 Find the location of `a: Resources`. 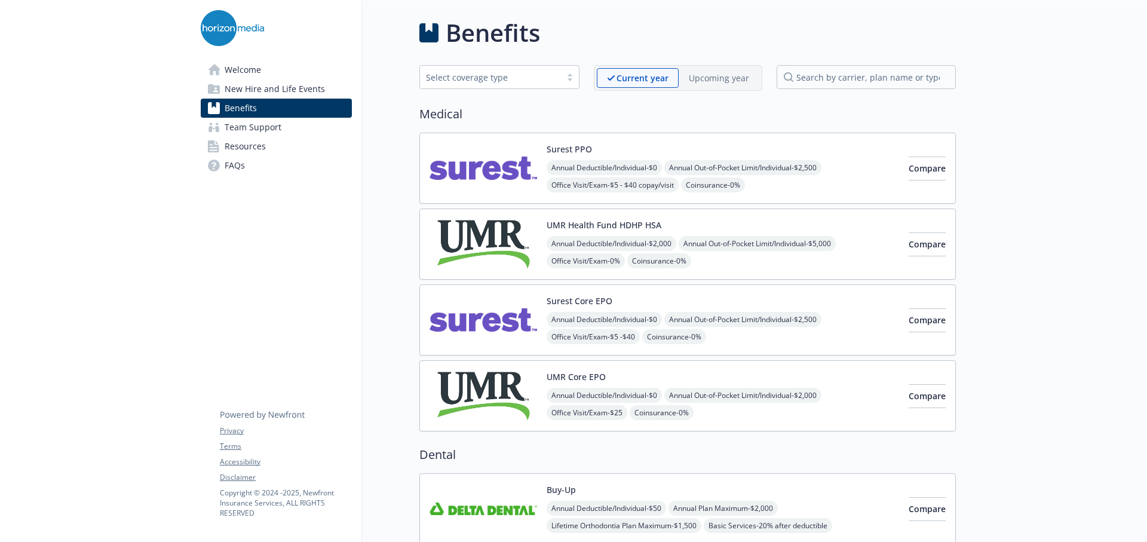

a: Resources is located at coordinates (276, 146).